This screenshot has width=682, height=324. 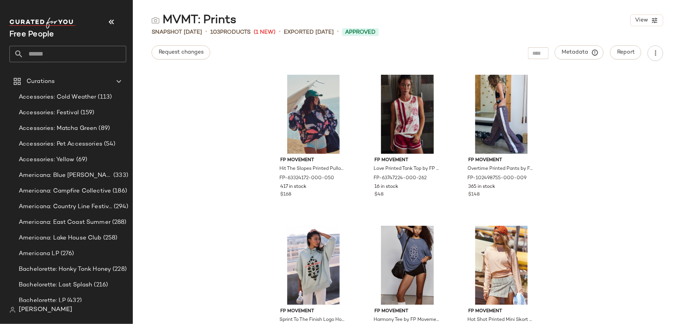 What do you see at coordinates (65, 222) in the screenshot?
I see `span: Americana: East Coast Summer` at bounding box center [65, 222].